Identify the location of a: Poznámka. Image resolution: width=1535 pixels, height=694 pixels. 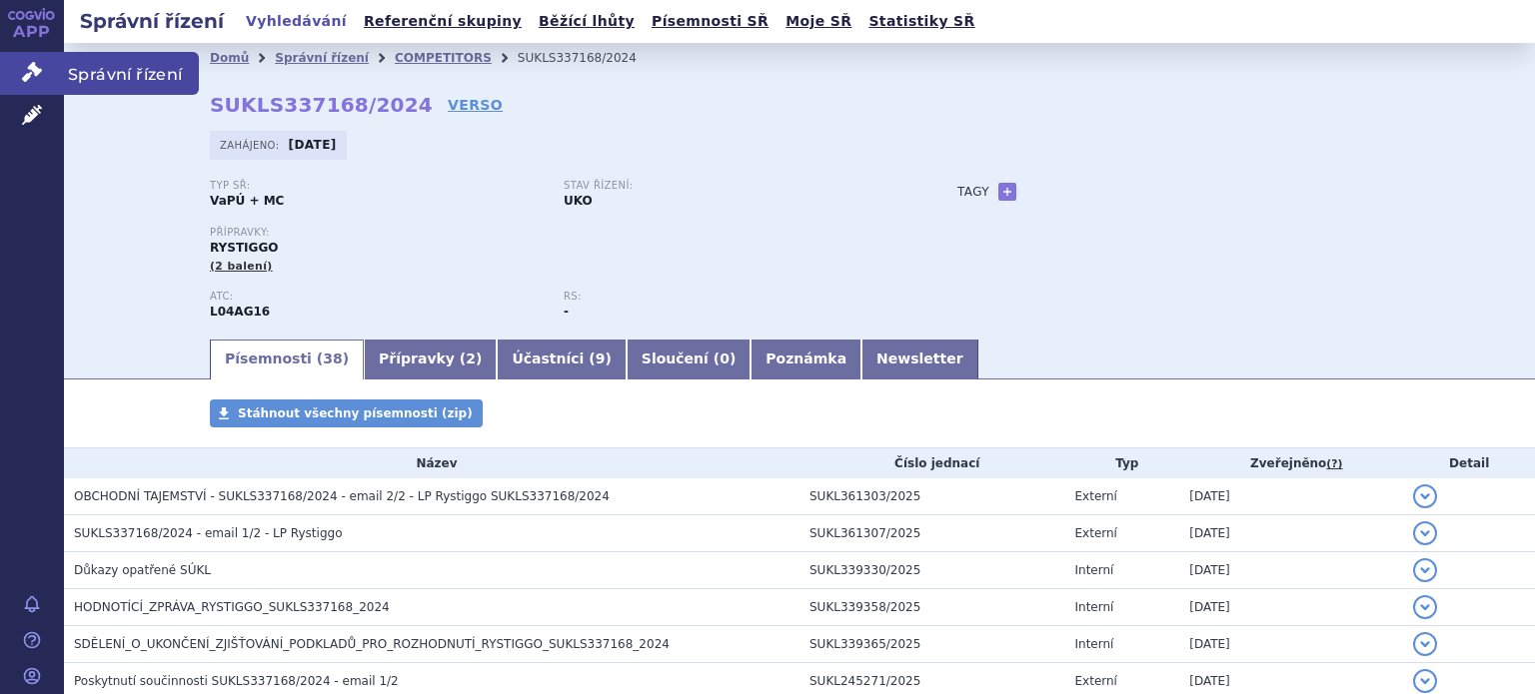
(805, 360).